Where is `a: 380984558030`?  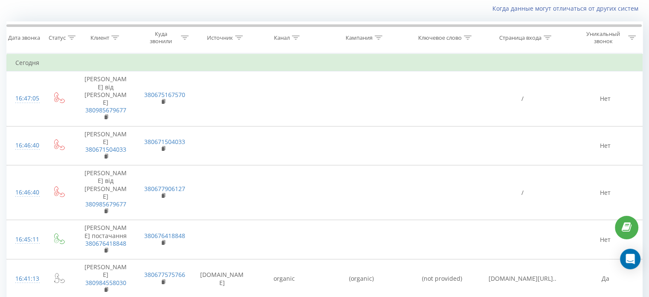
a: 380984558030 is located at coordinates (106, 282).